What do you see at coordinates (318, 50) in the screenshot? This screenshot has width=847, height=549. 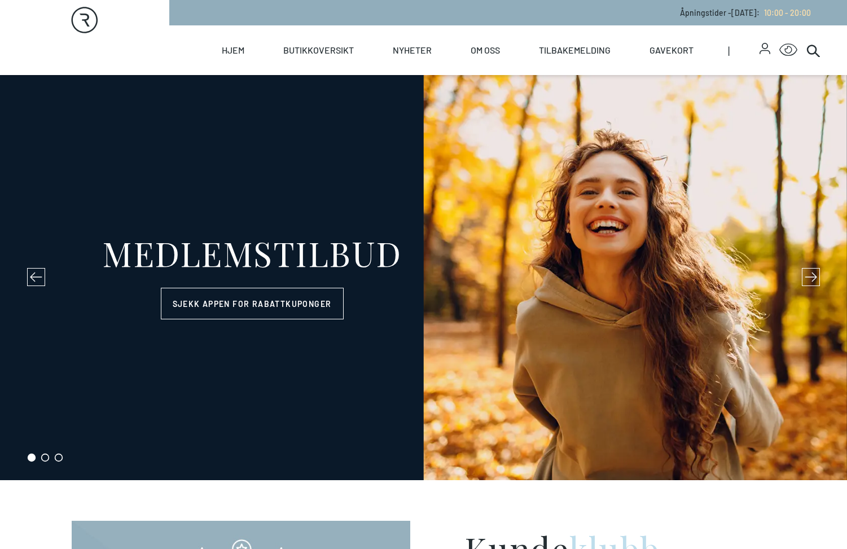 I see `a: Butikkoversikt` at bounding box center [318, 50].